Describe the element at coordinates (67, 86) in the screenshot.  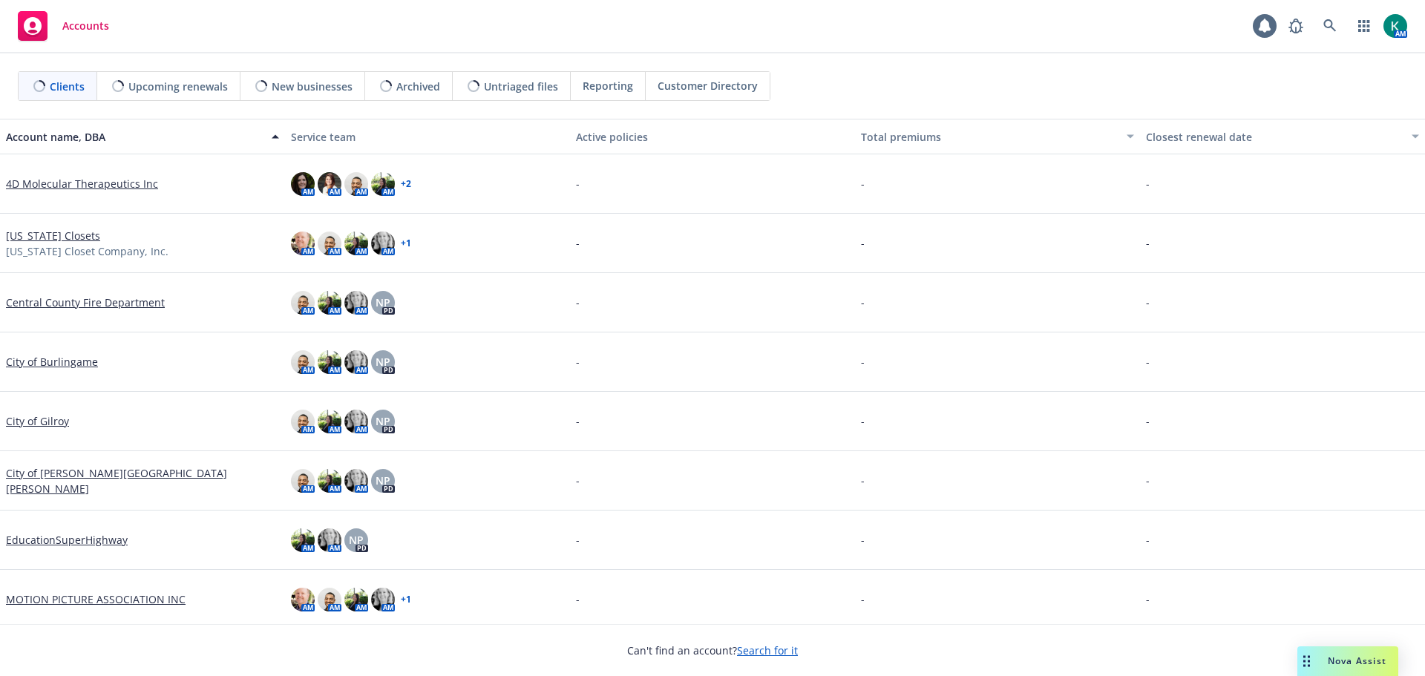
I see `span: Clients` at that location.